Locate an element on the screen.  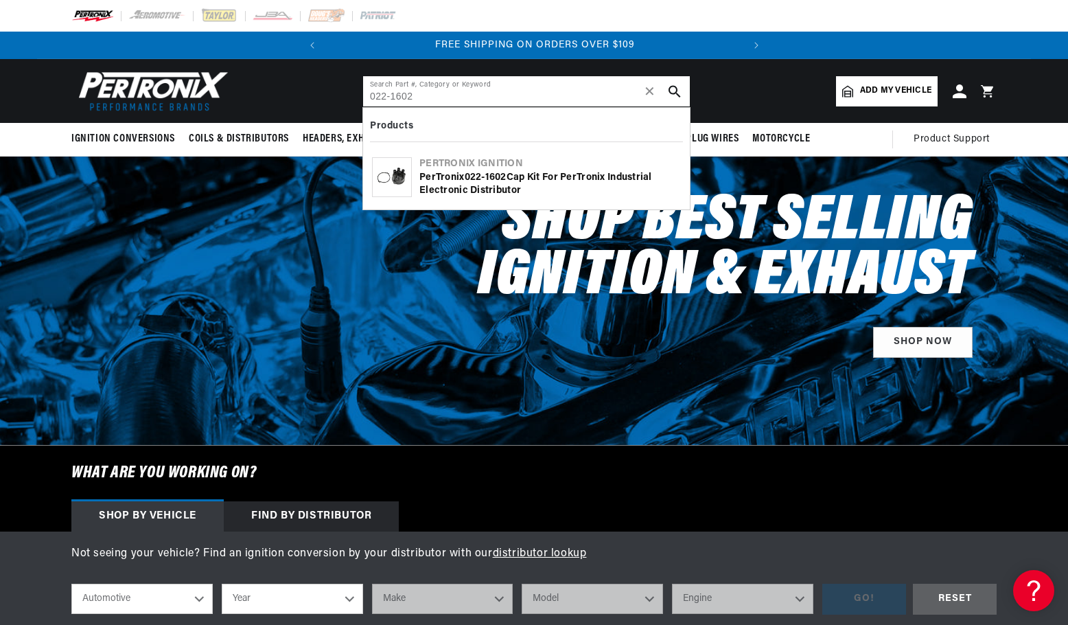
select: Ride Type is located at coordinates (142, 598).